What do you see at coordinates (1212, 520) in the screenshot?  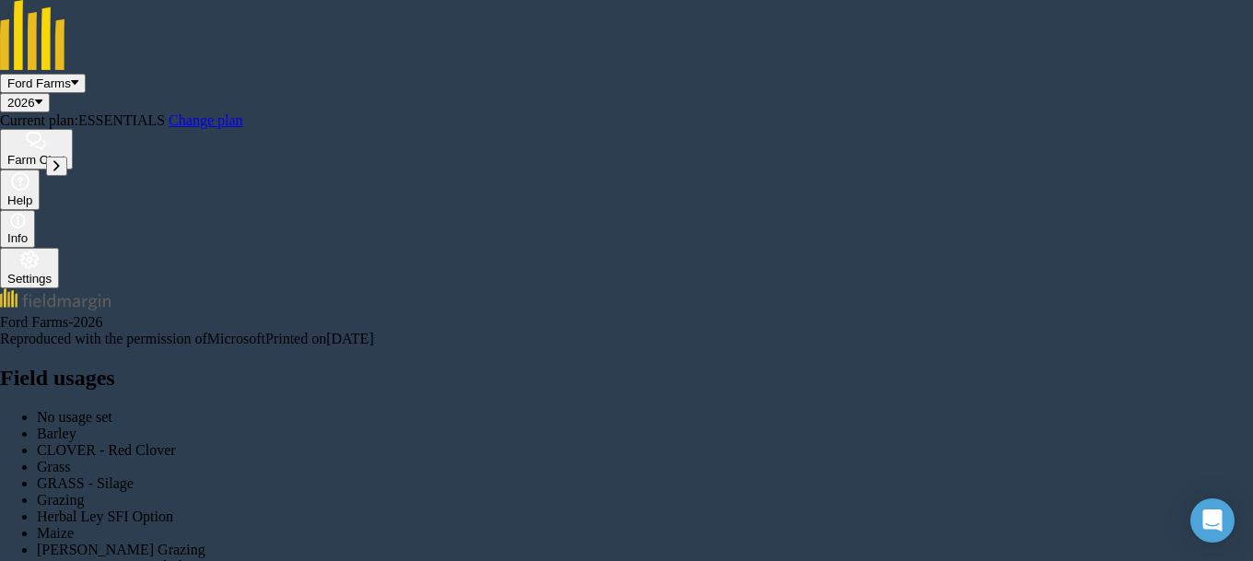 I see `div: Open Intercom Messenger` at bounding box center [1212, 520].